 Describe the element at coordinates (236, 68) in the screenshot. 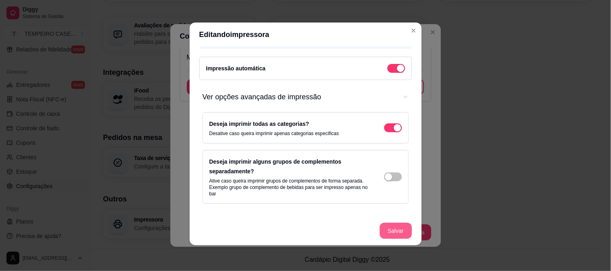

I see `label: Impressão automática` at that location.